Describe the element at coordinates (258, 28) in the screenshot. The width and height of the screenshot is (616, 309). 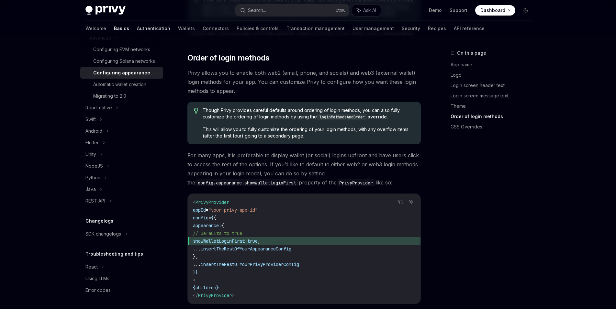
I see `a: Policies & controls` at that location.